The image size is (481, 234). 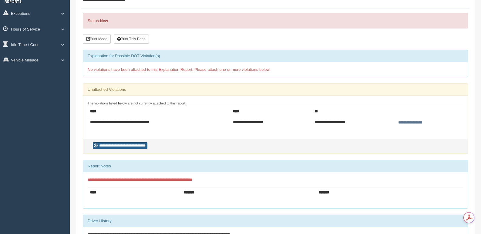 What do you see at coordinates (104, 21) in the screenshot?
I see `strong: New` at bounding box center [104, 21].